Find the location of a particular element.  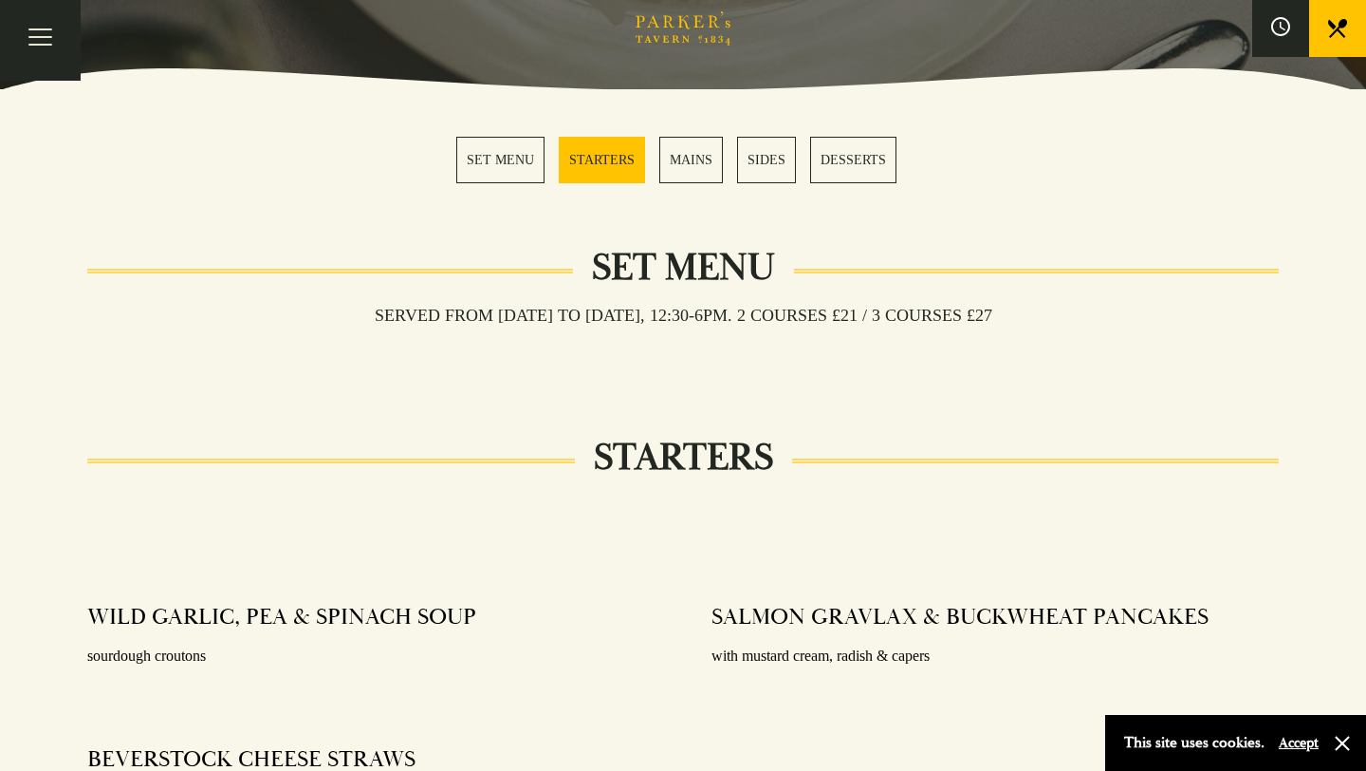

a: 5 / 5 is located at coordinates (853, 159).